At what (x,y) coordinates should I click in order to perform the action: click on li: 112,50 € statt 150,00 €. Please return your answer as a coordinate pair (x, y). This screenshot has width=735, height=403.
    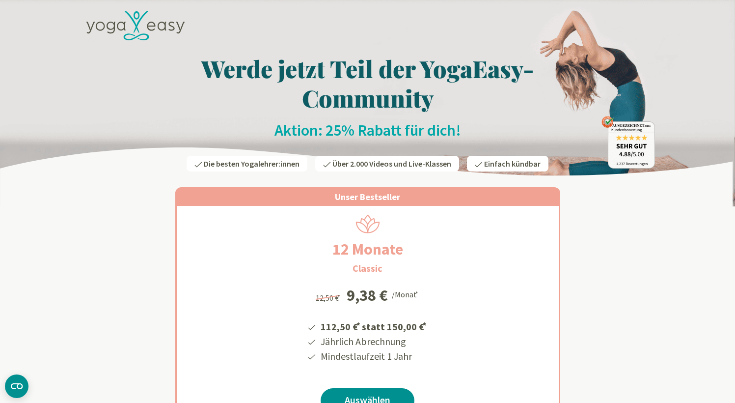
    Looking at the image, I should click on (374, 326).